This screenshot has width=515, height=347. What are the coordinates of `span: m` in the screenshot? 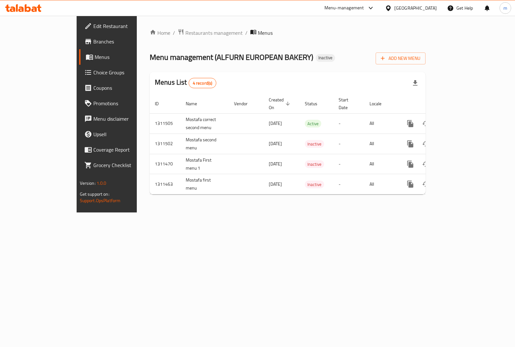 It's located at (505, 8).